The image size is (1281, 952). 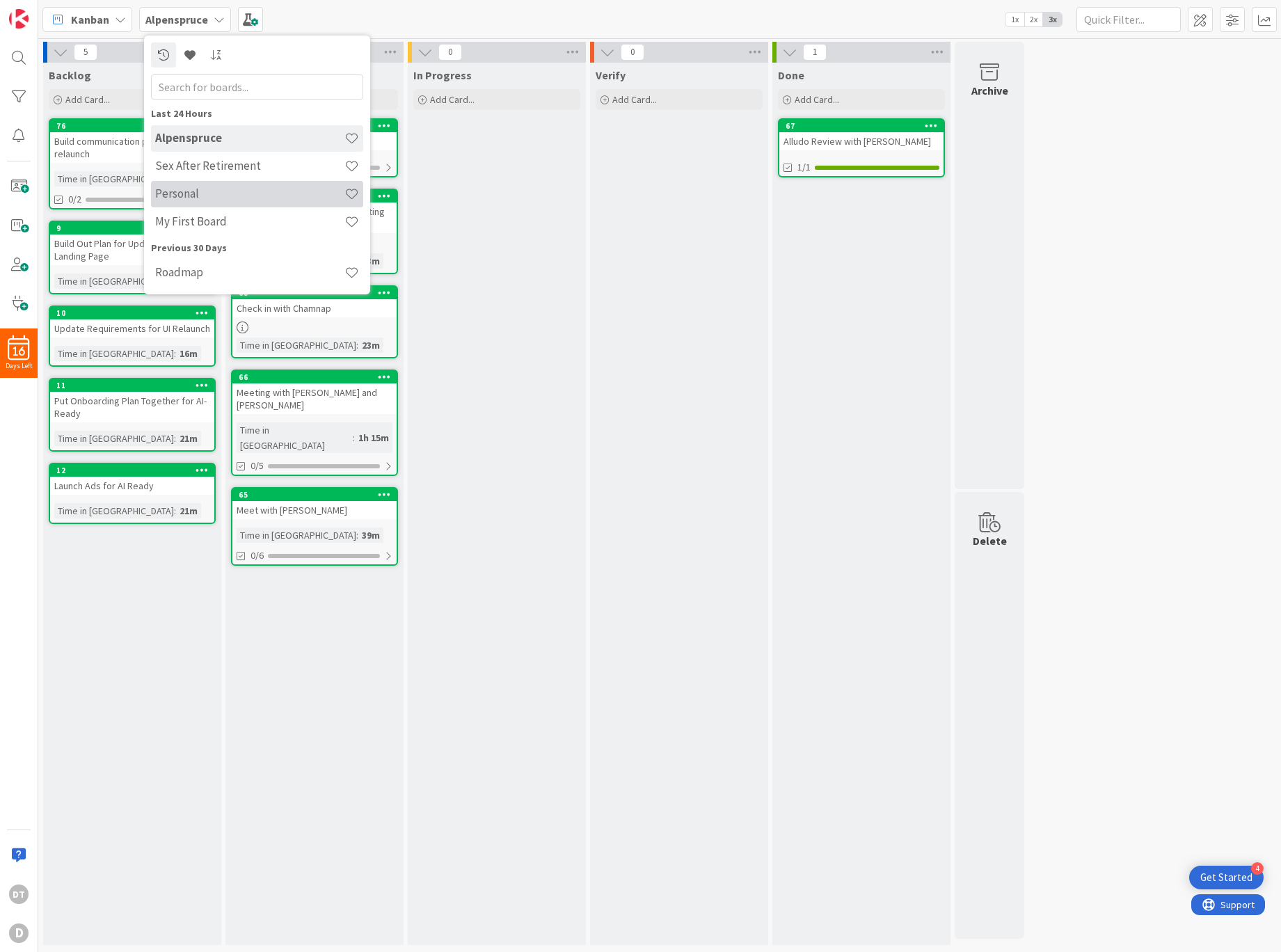 I want to click on div: D, so click(x=19, y=933).